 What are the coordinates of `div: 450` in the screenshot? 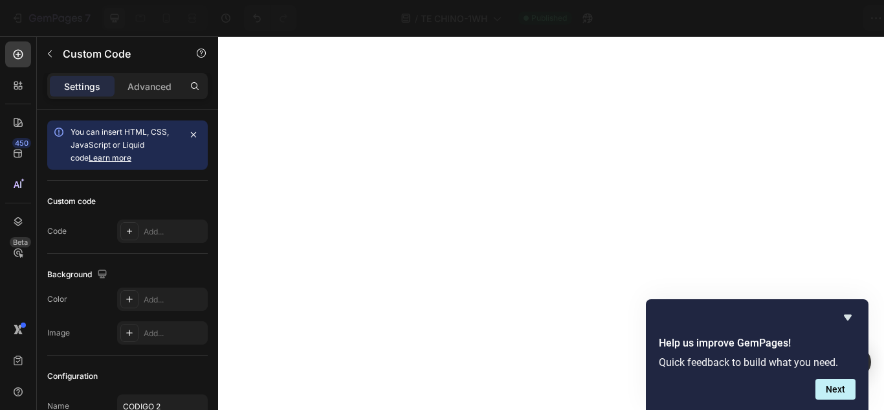 It's located at (21, 143).